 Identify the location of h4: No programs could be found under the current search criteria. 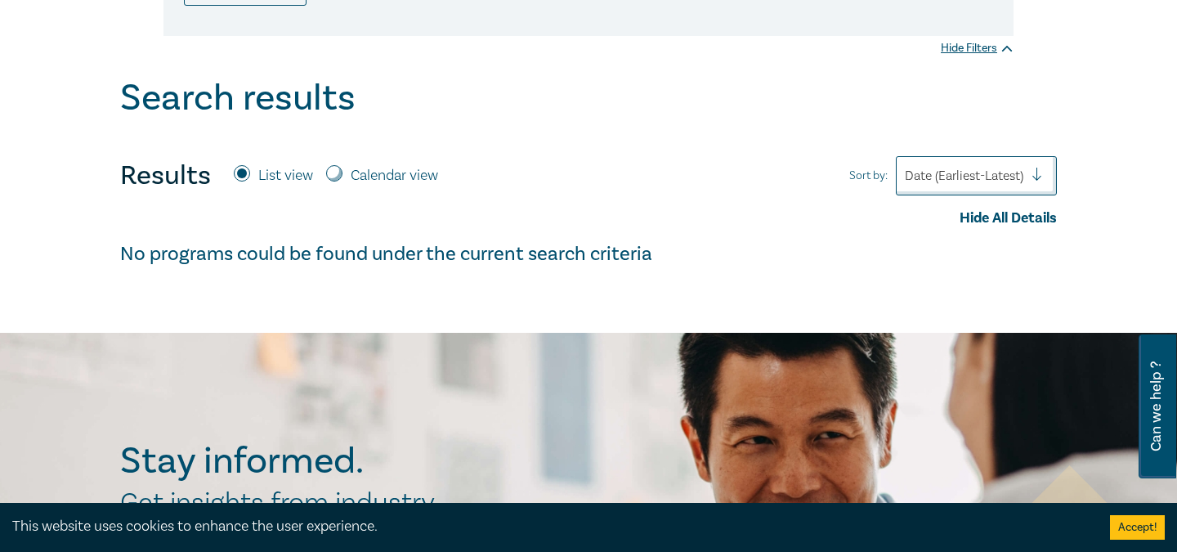
(588, 254).